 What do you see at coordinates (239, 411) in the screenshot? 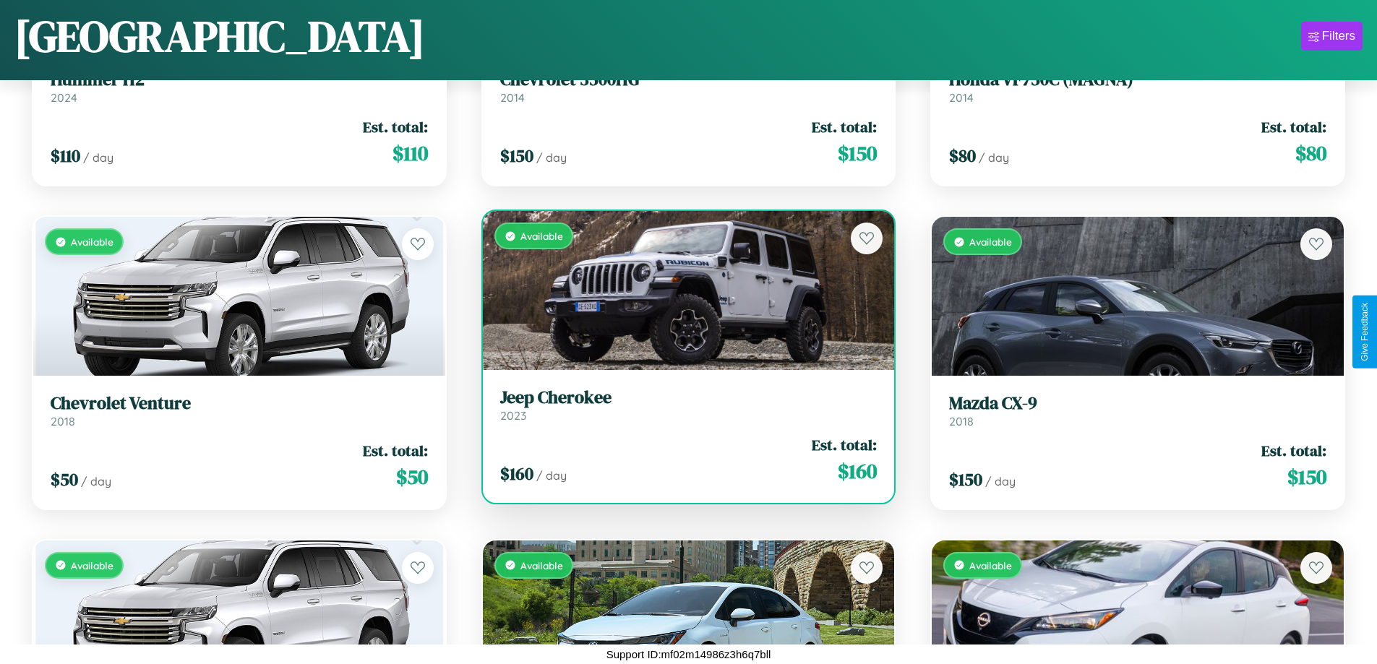
I see `a: Chevrolet Venture2018` at bounding box center [239, 411].